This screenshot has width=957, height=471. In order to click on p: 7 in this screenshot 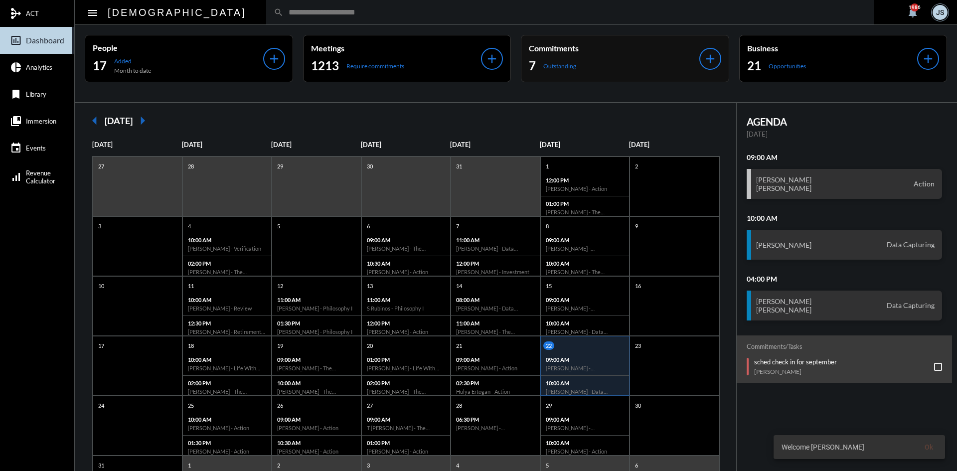, I will do `click(458, 226)`.